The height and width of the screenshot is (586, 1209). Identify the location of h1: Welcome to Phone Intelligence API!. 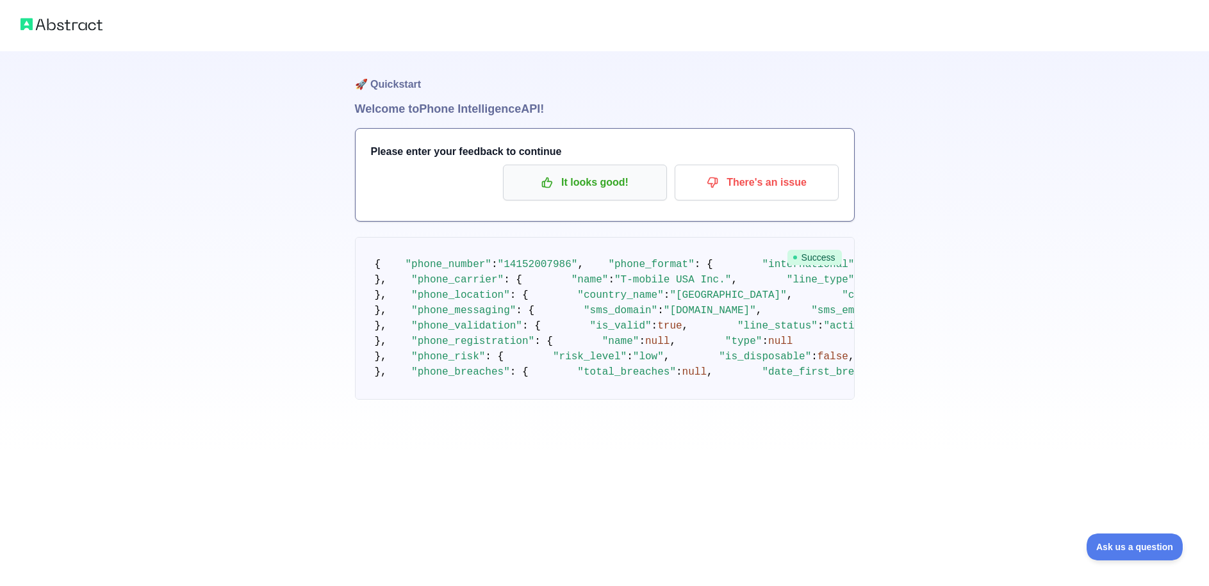
(605, 109).